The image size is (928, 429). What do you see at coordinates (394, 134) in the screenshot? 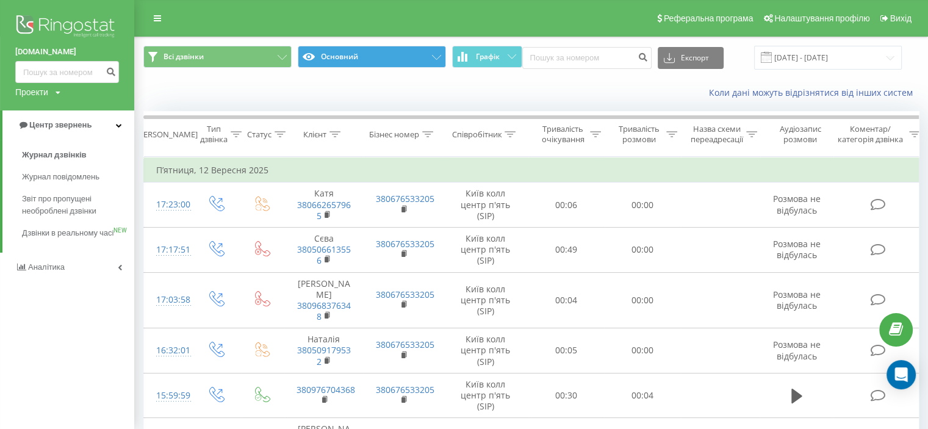
I see `div: Бізнес номер` at bounding box center [394, 134].